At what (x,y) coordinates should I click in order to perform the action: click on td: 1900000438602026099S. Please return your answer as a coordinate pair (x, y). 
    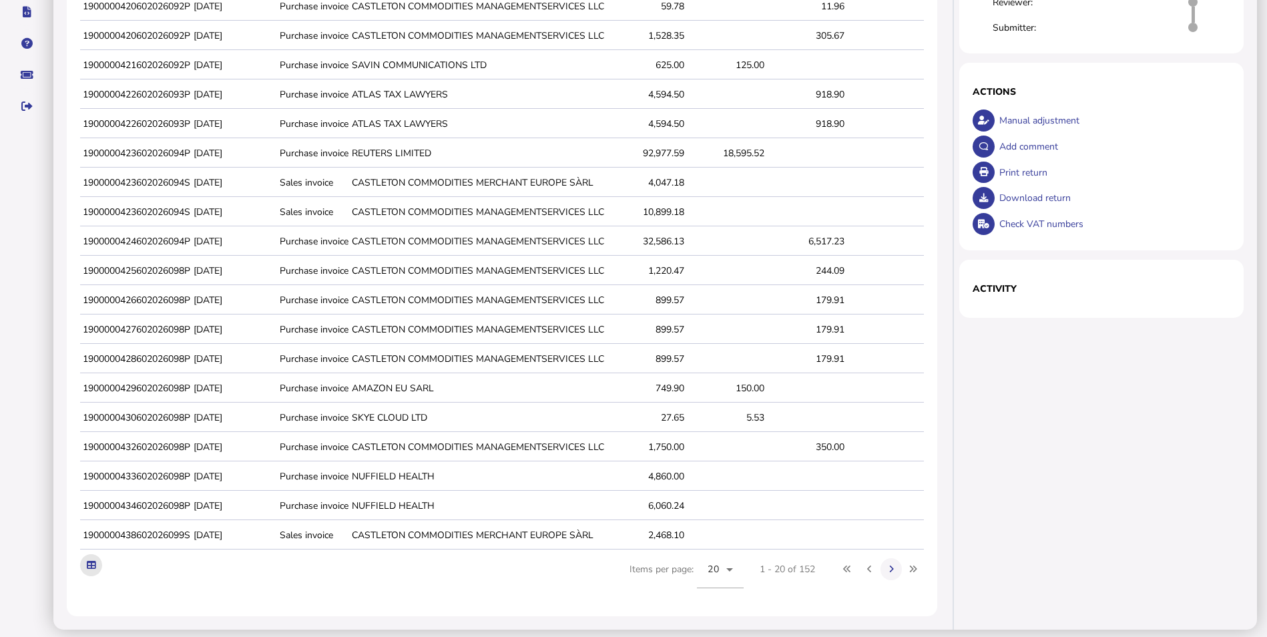
    Looking at the image, I should click on (136, 536).